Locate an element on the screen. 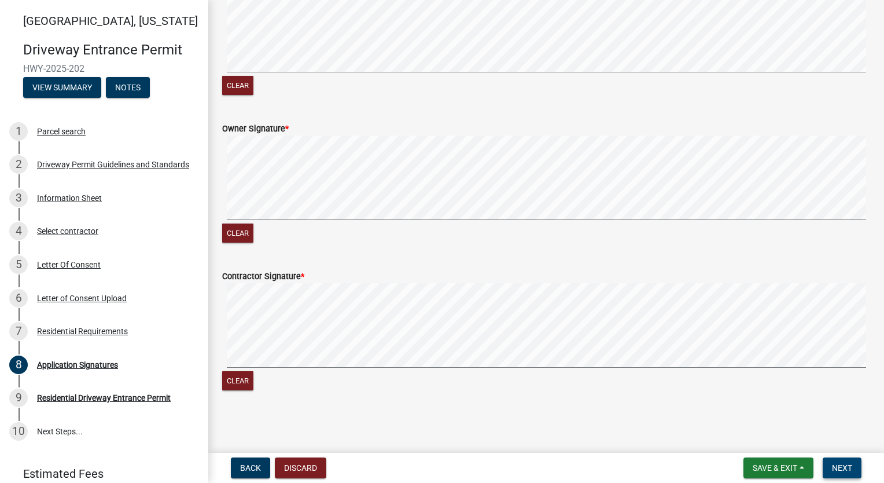  button: Save & Exit is located at coordinates (779, 468).